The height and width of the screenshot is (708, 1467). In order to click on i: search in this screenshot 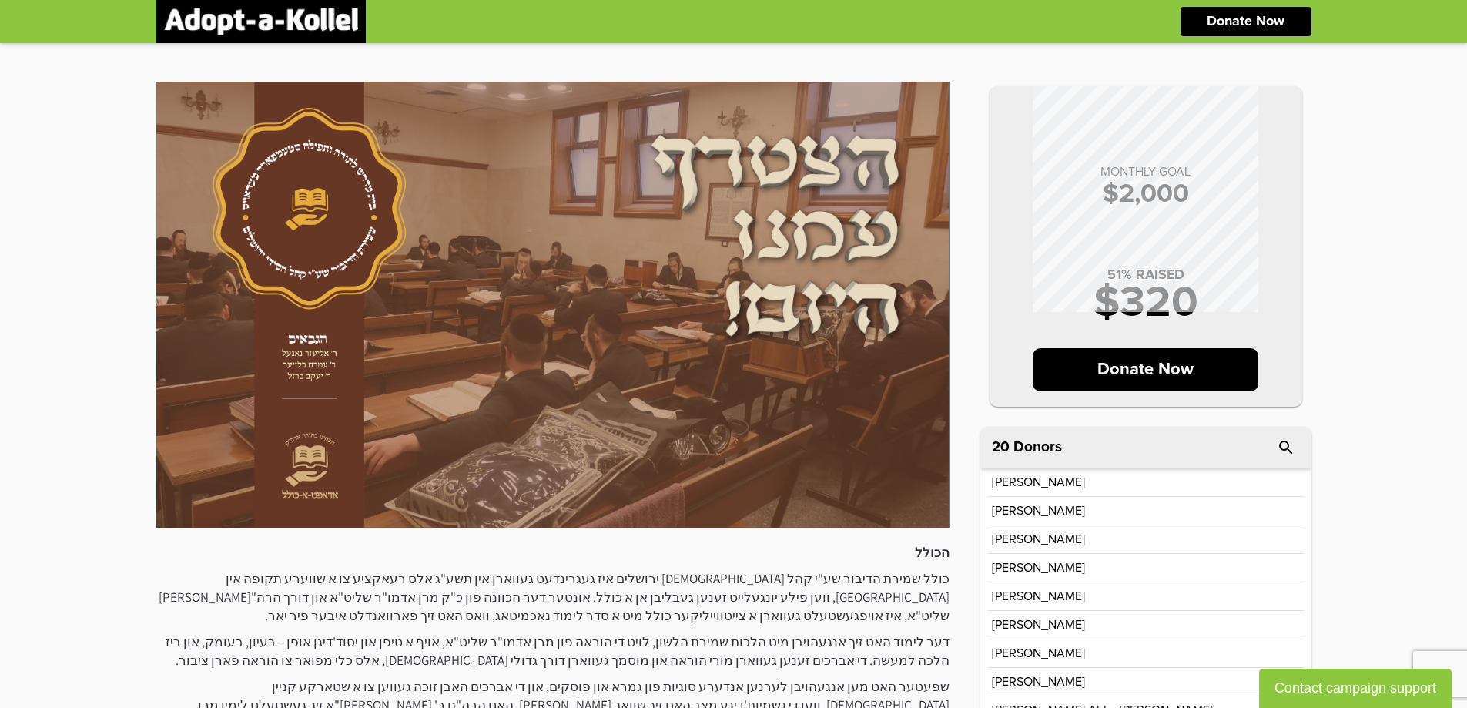, I will do `click(1286, 447)`.